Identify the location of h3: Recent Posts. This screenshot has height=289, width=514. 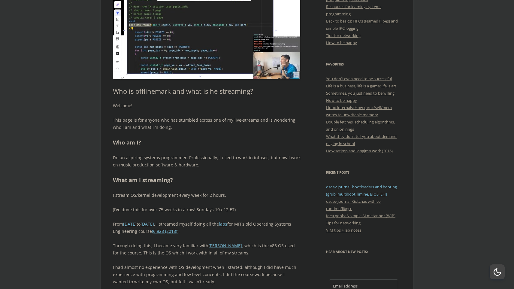
(364, 172).